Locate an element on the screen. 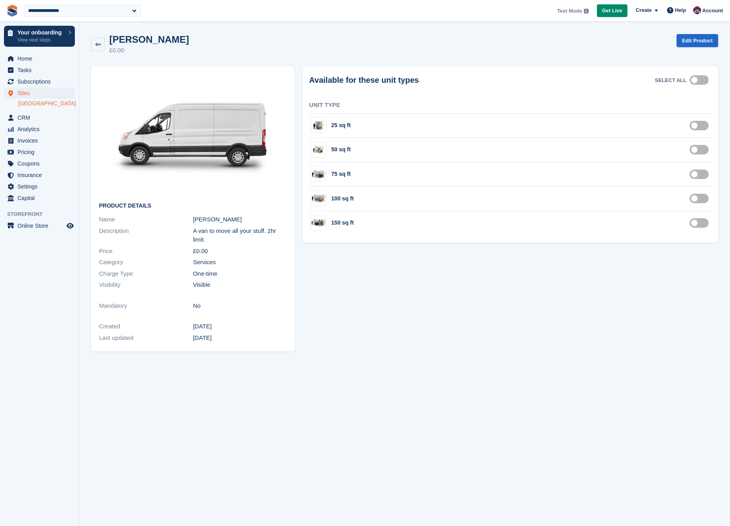 The height and width of the screenshot is (526, 730). div: Last updated is located at coordinates (146, 338).